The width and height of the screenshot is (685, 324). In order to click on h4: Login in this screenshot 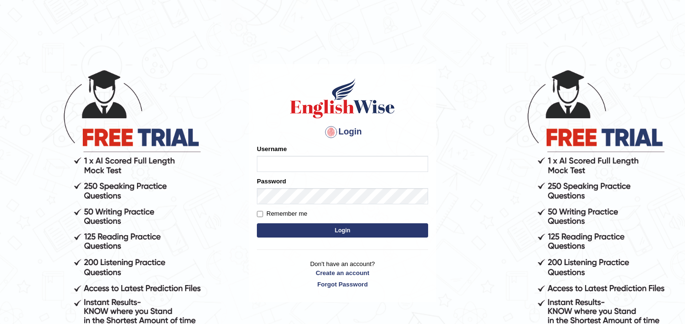, I will do `click(342, 132)`.